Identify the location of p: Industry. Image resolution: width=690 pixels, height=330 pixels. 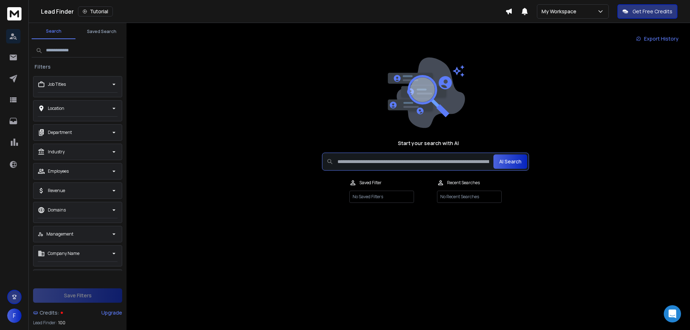
(56, 152).